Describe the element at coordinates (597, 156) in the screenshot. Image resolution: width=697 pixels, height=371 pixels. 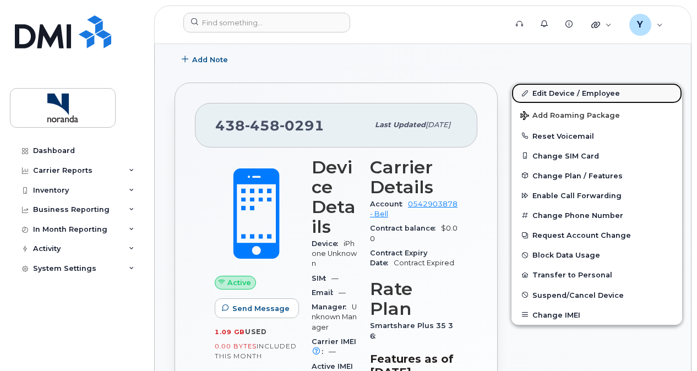
I see `button: Change SIM Card` at that location.